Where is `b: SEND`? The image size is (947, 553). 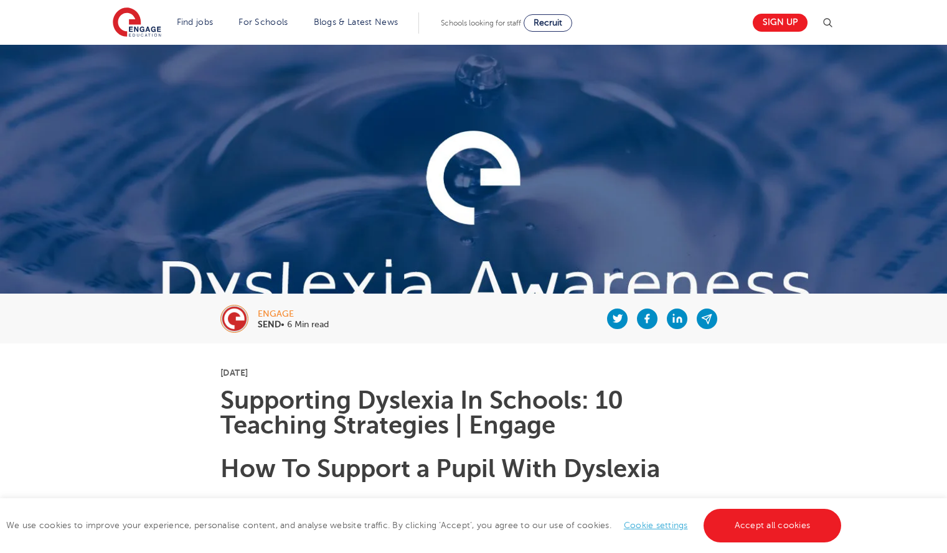
b: SEND is located at coordinates (269, 324).